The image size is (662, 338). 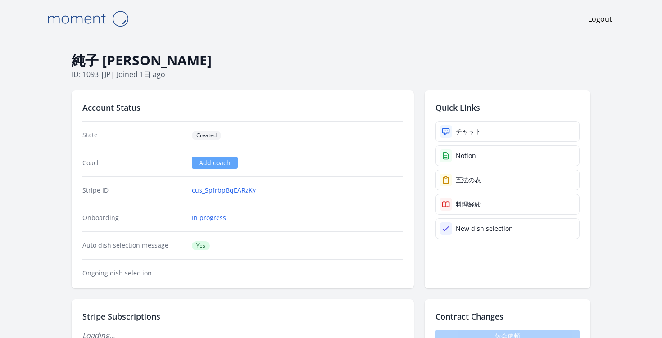 What do you see at coordinates (508, 156) in the screenshot?
I see `a: Notion` at bounding box center [508, 156].